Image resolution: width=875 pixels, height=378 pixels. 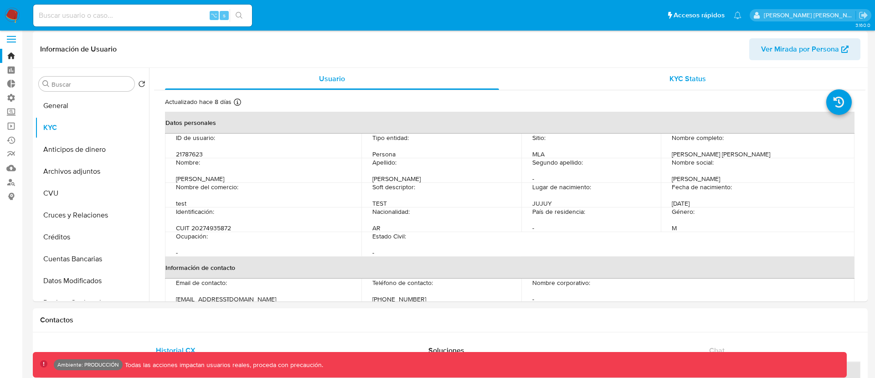 What do you see at coordinates (223, 365) in the screenshot?
I see `p: Todas las acciones impactan usuarios reales, proceda con precaución.` at bounding box center [223, 365].